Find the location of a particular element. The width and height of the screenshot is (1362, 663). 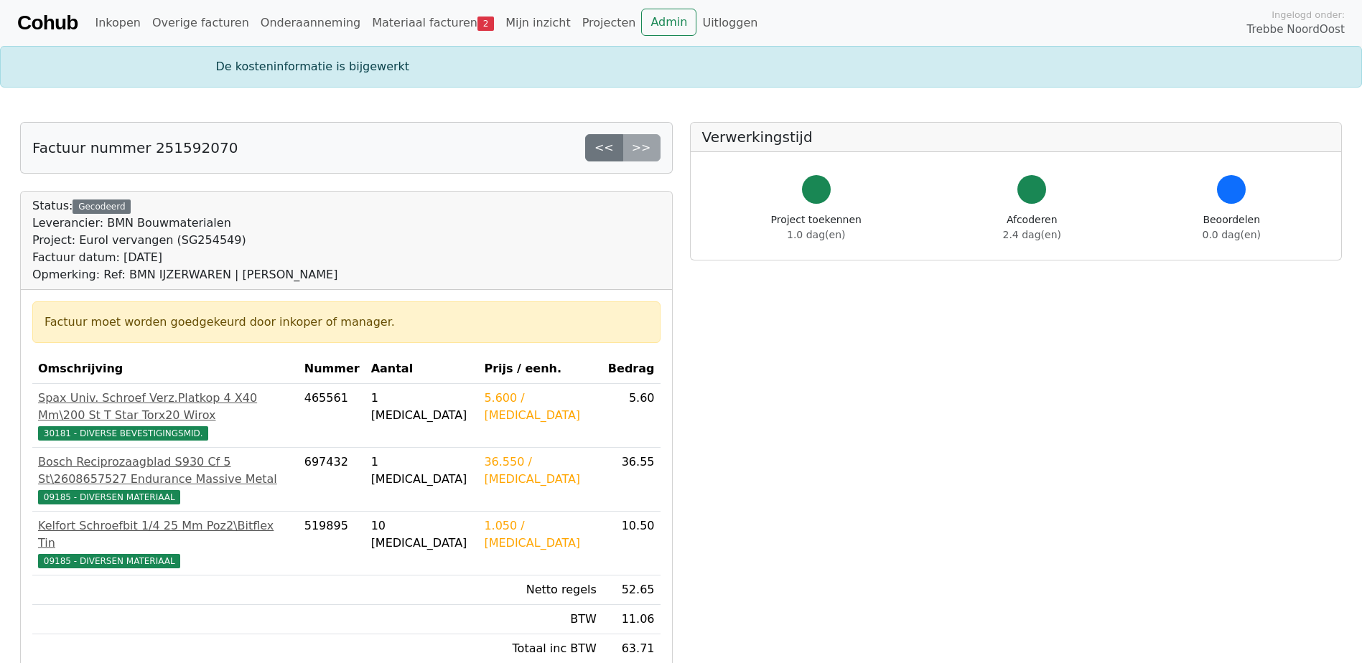

div: Gecodeerd is located at coordinates (101, 207).